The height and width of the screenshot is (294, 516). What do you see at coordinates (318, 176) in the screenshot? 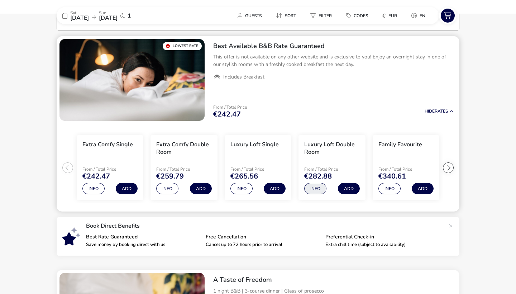
I see `span: €282.88` at bounding box center [318, 176].